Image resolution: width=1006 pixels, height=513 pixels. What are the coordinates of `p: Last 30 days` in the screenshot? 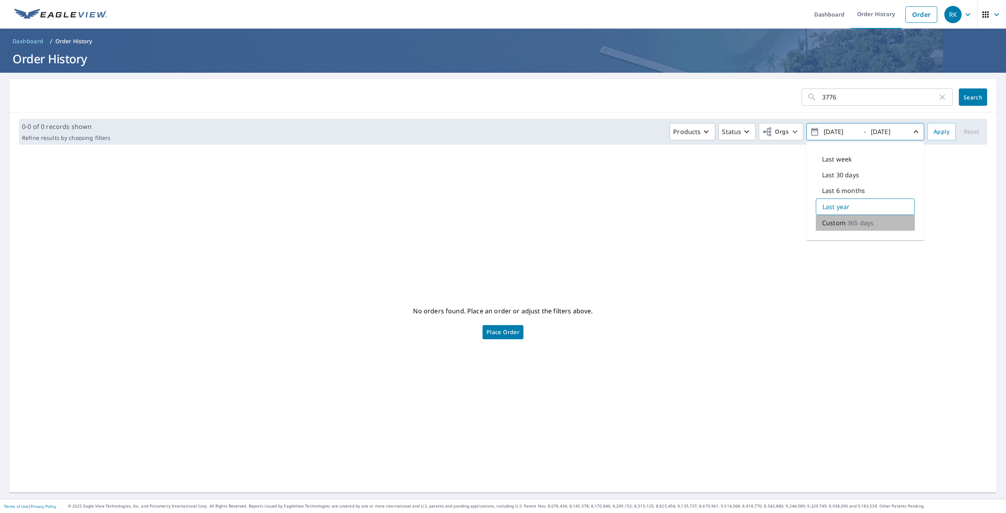 It's located at (841, 175).